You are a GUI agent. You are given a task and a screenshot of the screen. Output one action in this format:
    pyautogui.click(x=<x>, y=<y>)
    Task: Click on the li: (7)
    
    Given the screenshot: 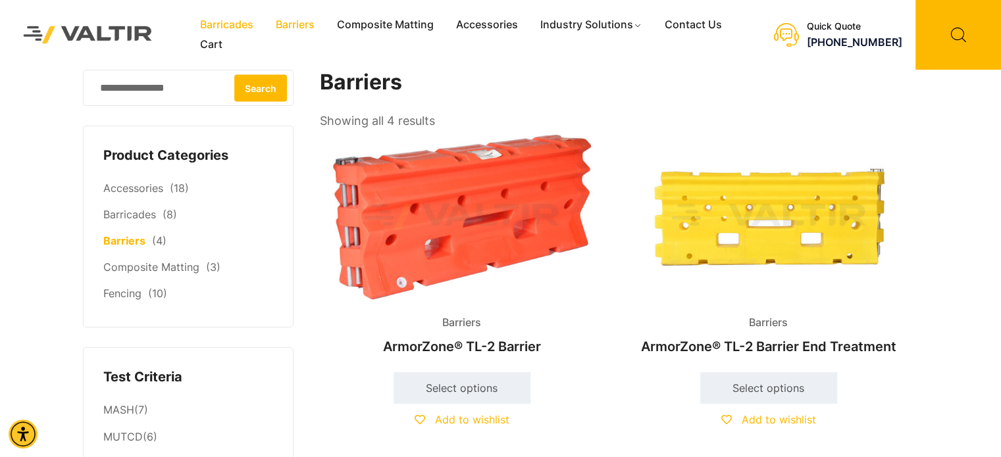 What is the action you would take?
    pyautogui.click(x=188, y=410)
    